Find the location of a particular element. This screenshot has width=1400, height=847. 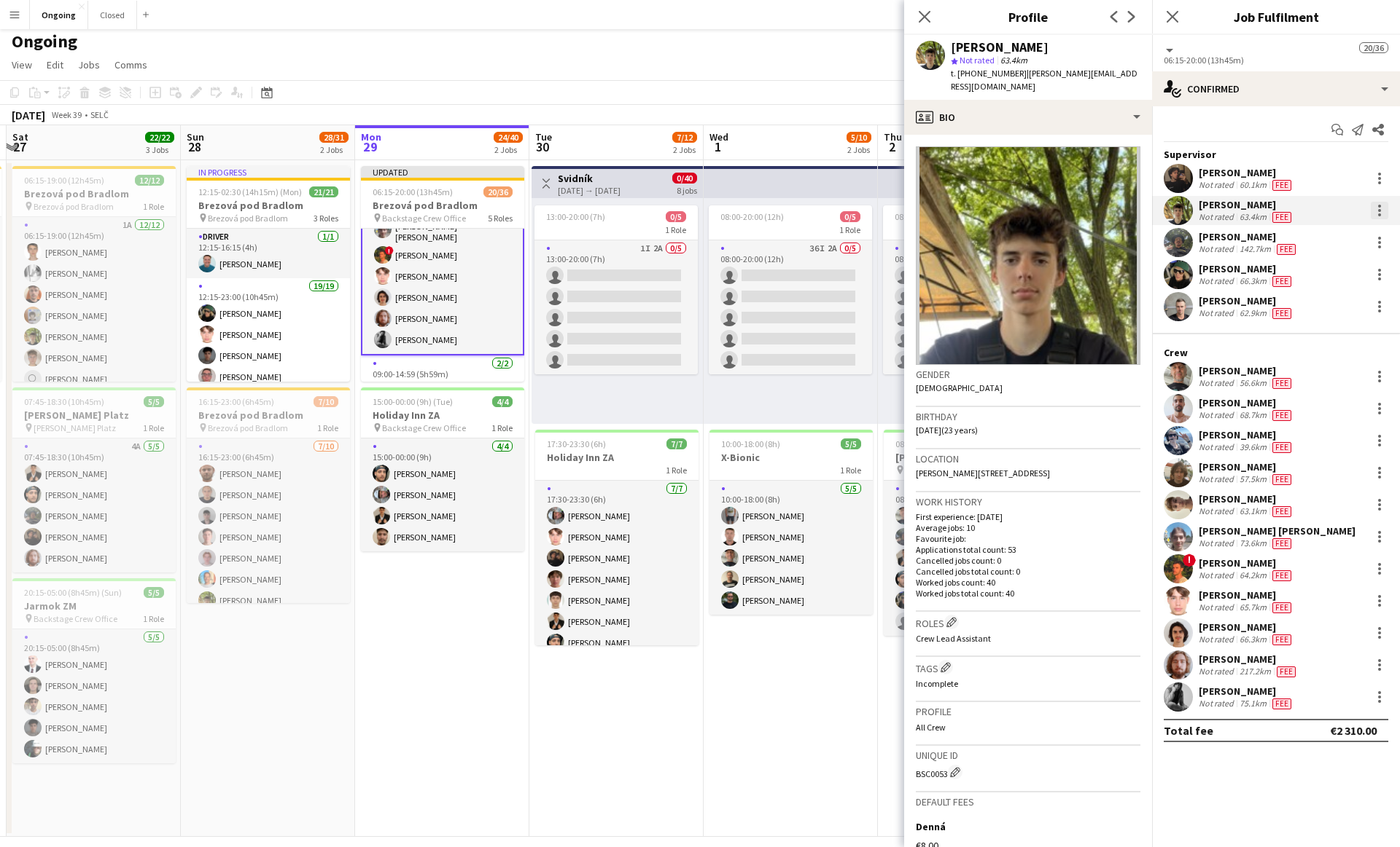

span: 12/12 is located at coordinates (149, 180).